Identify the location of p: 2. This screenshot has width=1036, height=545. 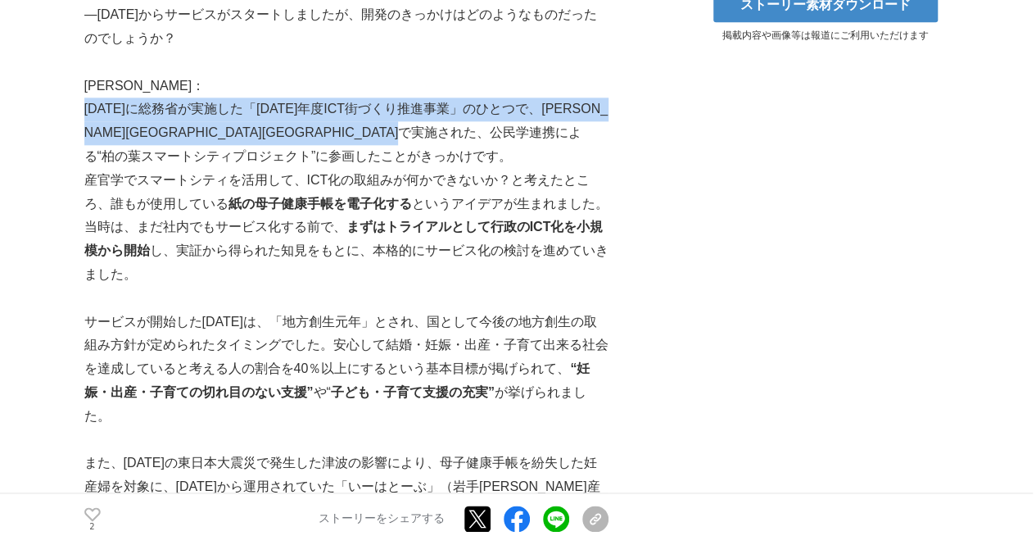
(93, 527).